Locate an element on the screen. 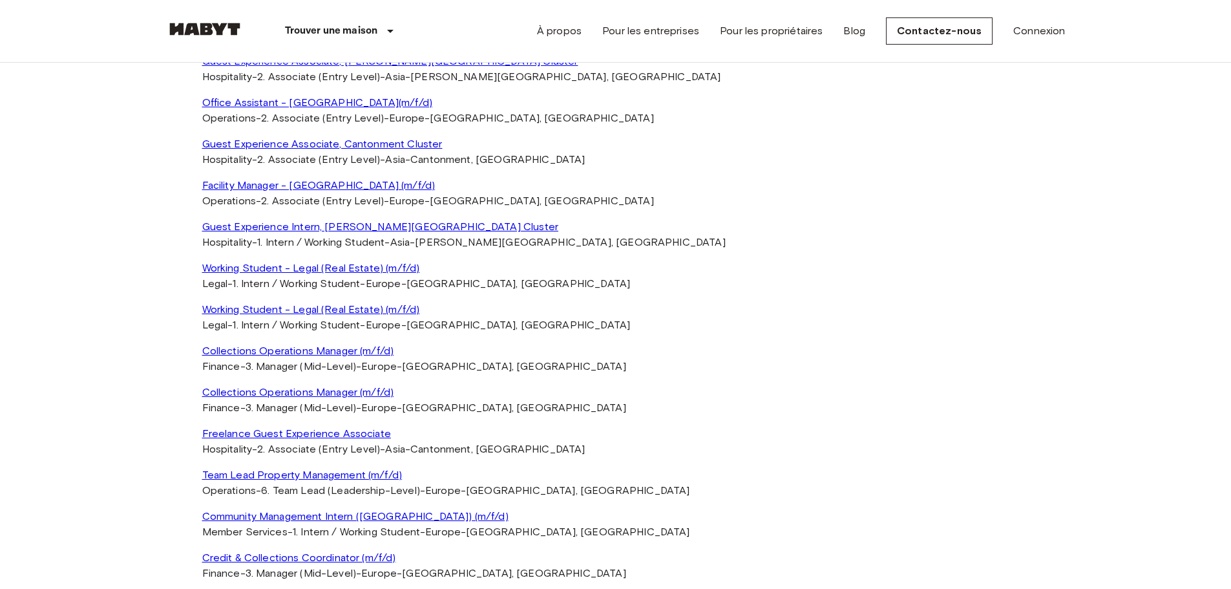 This screenshot has width=1231, height=589. a: À propos is located at coordinates (559, 31).